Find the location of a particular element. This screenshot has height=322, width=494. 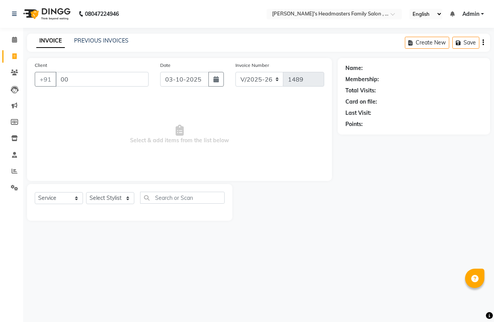

div: Name: is located at coordinates (354, 68).